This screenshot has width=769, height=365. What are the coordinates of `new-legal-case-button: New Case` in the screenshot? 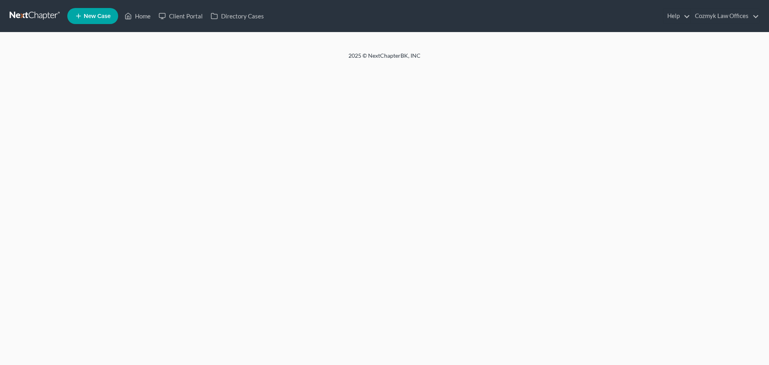 It's located at (93, 16).